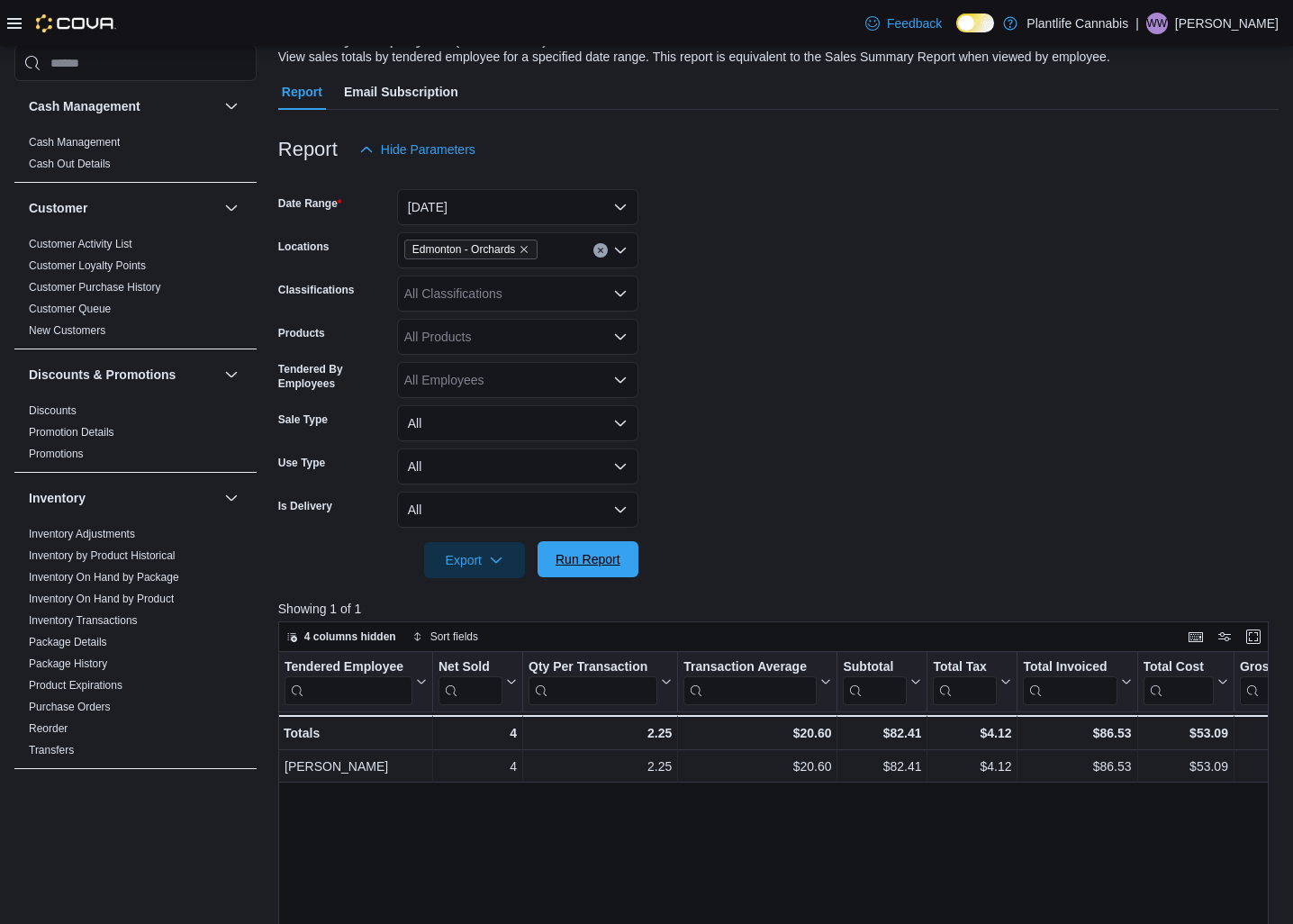 Image resolution: width=1293 pixels, height=924 pixels. I want to click on a: New Customers, so click(66, 330).